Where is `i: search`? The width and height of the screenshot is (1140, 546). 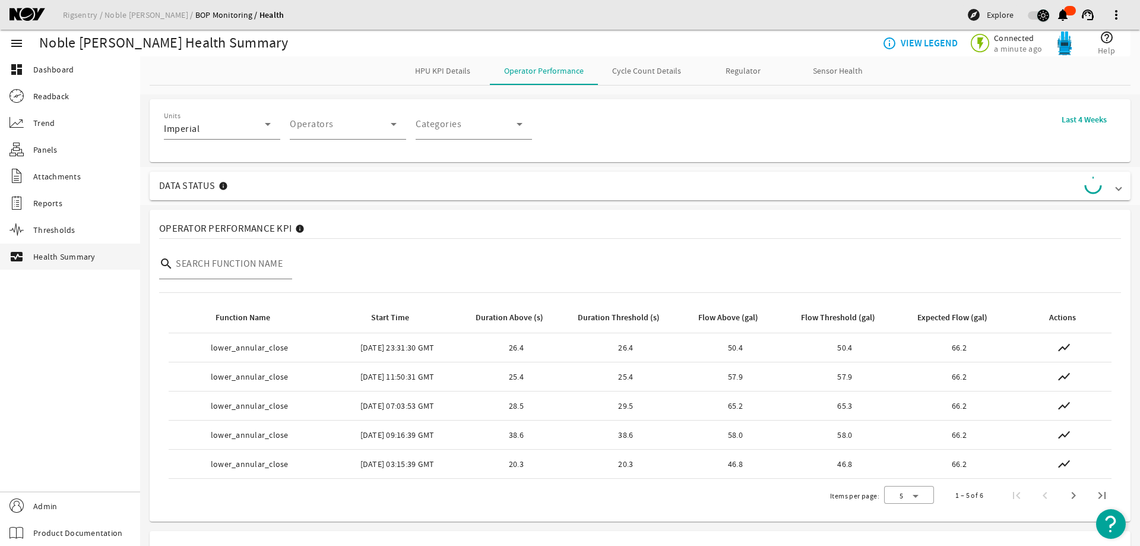 i: search is located at coordinates (166, 264).